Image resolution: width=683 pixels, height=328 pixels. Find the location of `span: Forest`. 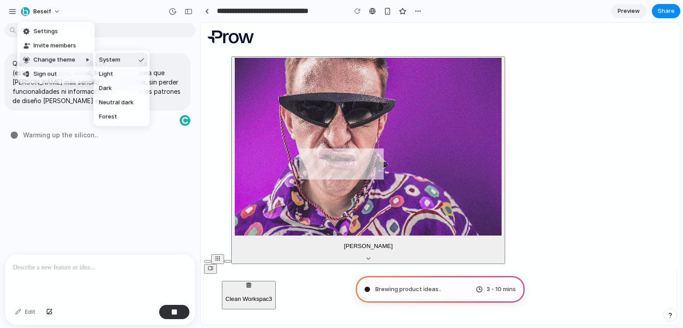

span: Forest is located at coordinates (108, 117).